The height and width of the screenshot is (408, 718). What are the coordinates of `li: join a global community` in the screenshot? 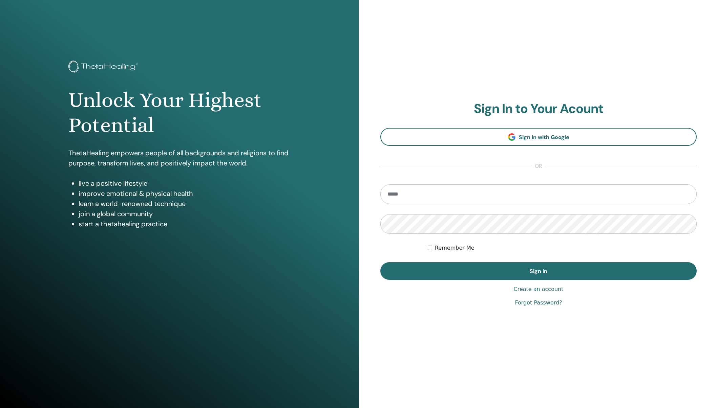 It's located at (185, 214).